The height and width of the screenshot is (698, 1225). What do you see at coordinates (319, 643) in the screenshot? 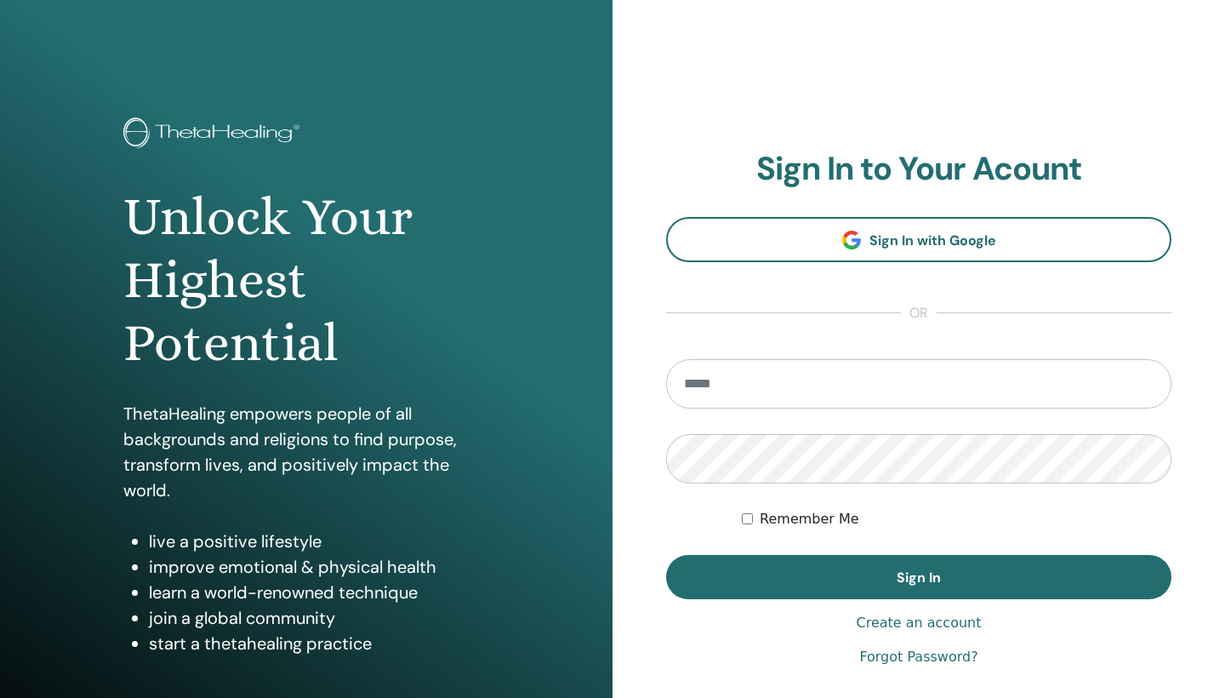
I see `li: start a thetahealing practice` at bounding box center [319, 643].